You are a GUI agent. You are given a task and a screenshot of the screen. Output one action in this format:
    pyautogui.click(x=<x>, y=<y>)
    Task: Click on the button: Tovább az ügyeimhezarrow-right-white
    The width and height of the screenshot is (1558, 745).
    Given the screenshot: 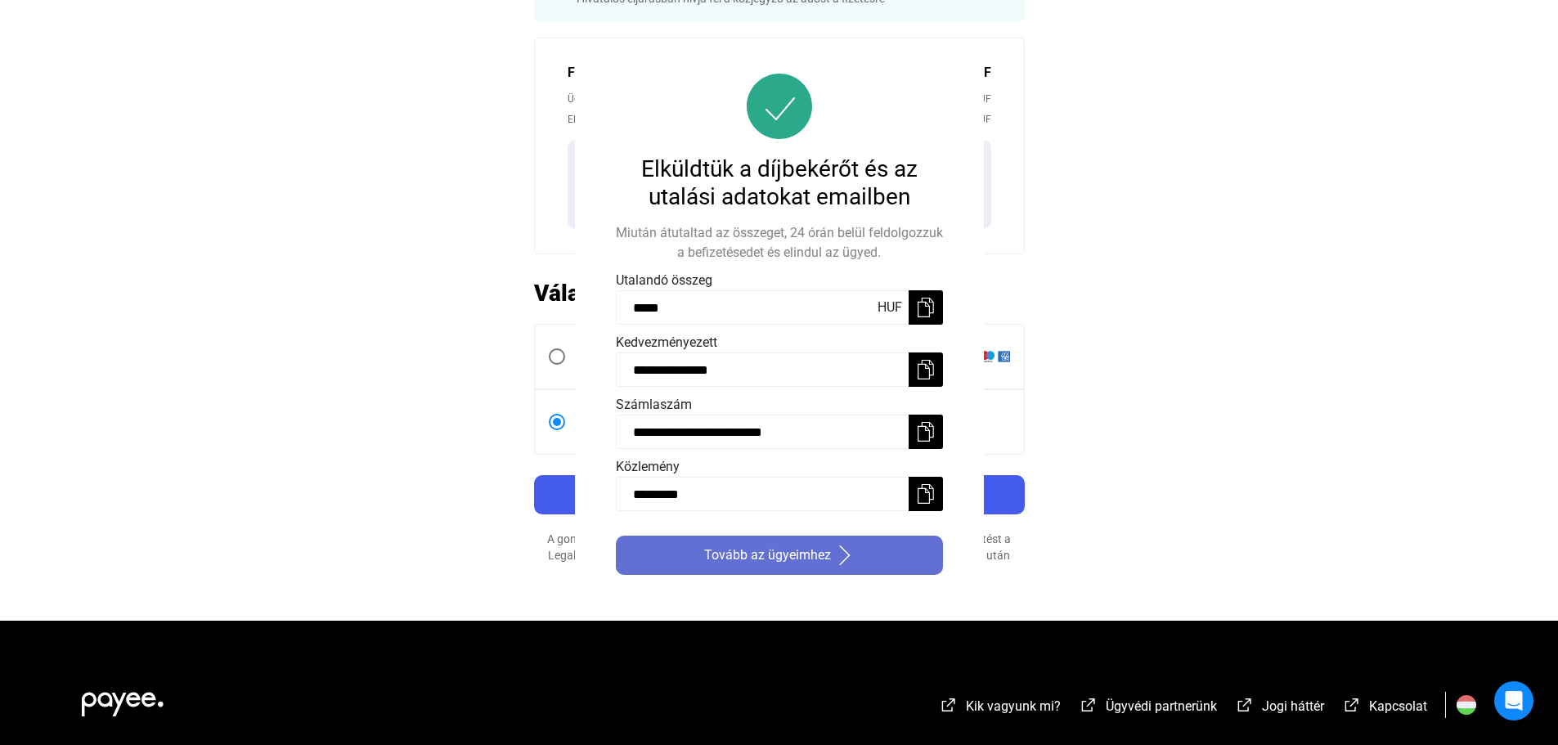 What is the action you would take?
    pyautogui.click(x=779, y=555)
    